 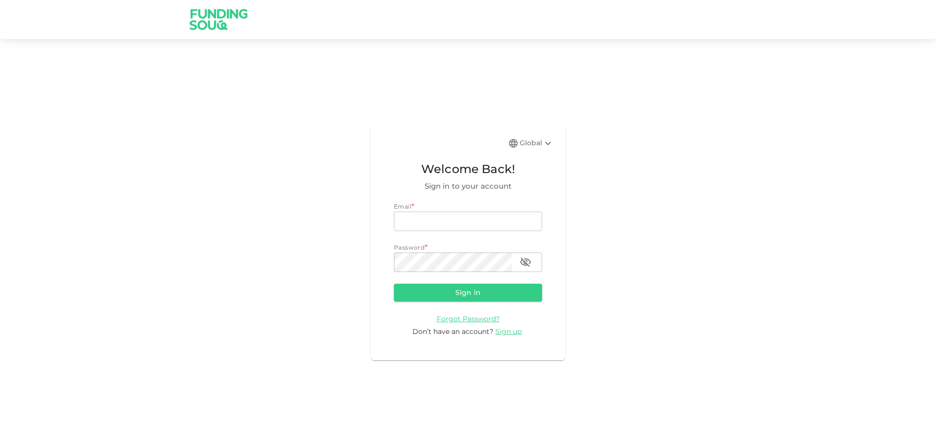 What do you see at coordinates (468, 318) in the screenshot?
I see `a: Forgot Password?` at bounding box center [468, 318].